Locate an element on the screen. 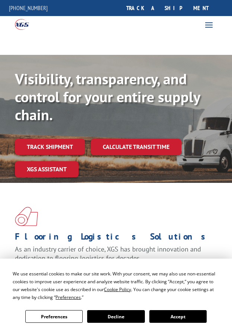 This screenshot has width=232, height=334. div: We use essential cookies to make our site work. With your consent, we may also use non-essential ... is located at coordinates (116, 285).